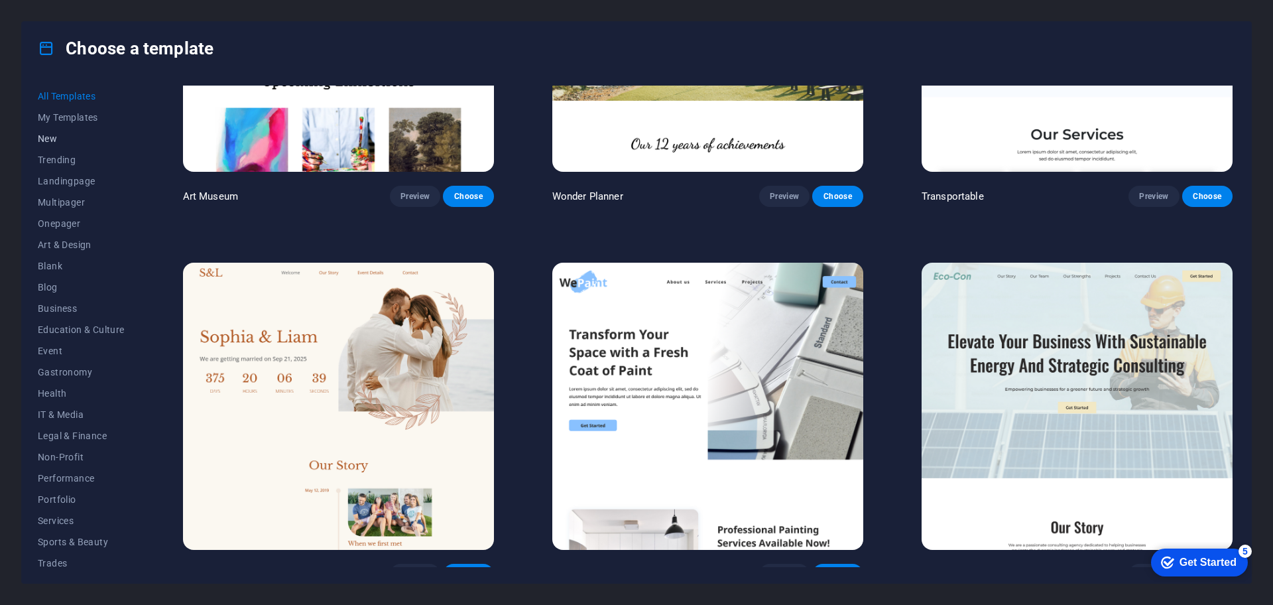 The image size is (1273, 605). What do you see at coordinates (81, 542) in the screenshot?
I see `button: Sports & Beauty` at bounding box center [81, 542].